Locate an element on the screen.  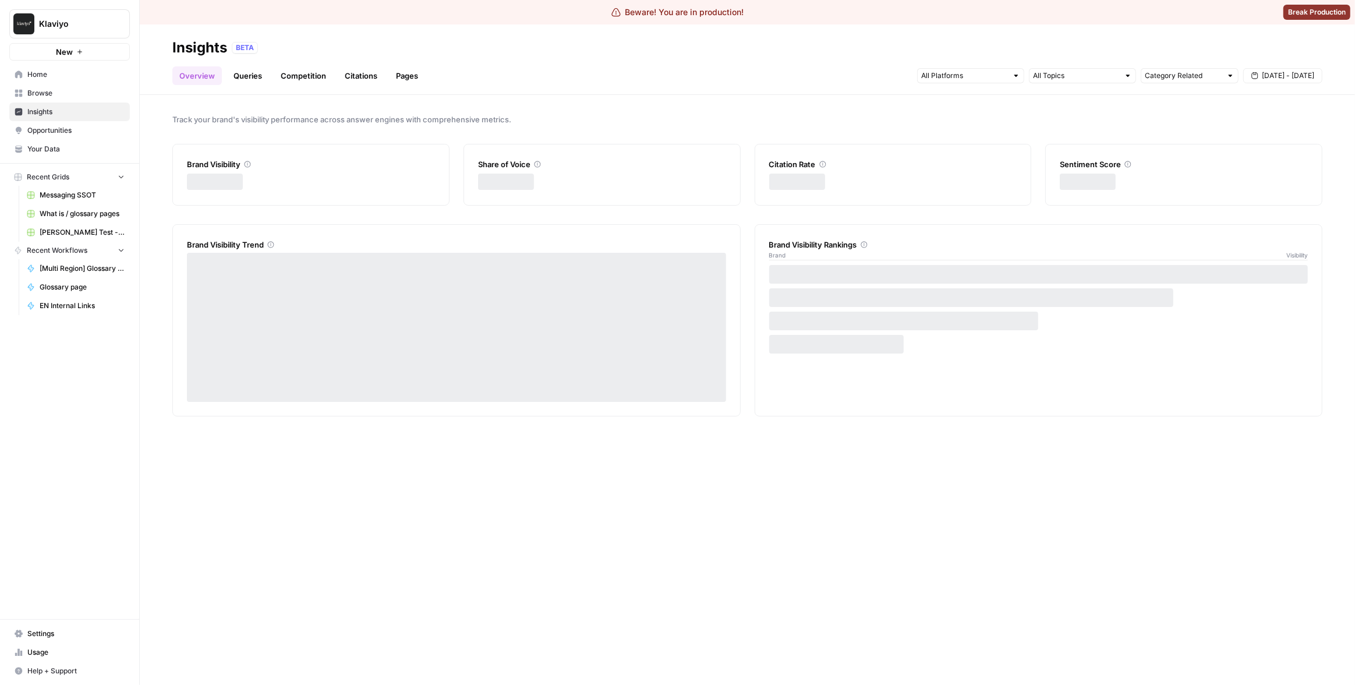
button: New is located at coordinates (69, 52).